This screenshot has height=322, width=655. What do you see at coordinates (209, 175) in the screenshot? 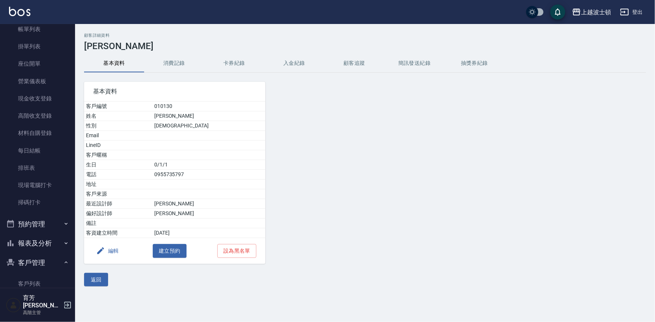
I see `td: 0955735797` at bounding box center [209, 175].